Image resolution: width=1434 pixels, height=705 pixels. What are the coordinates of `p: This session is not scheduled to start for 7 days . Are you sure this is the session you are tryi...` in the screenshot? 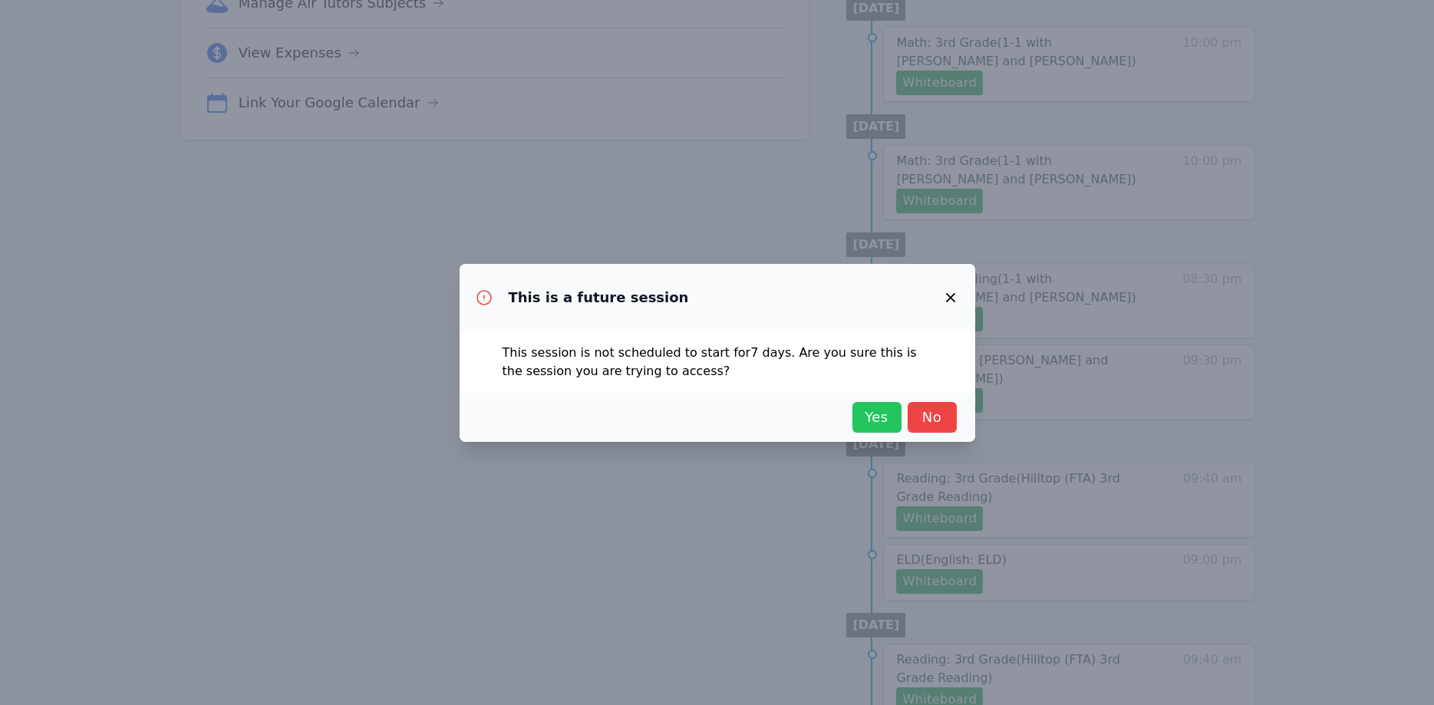 It's located at (718, 362).